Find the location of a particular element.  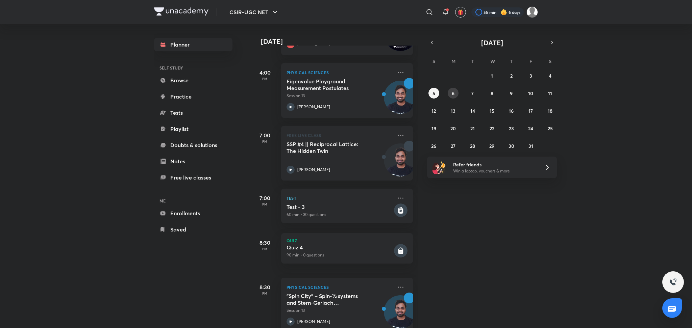

abbr: October 23, 2025 is located at coordinates (511, 128).